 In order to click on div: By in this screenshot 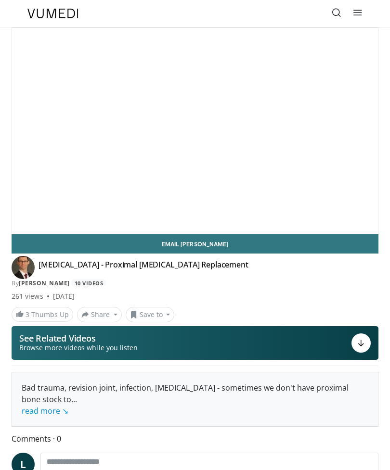, I will do `click(195, 283)`.